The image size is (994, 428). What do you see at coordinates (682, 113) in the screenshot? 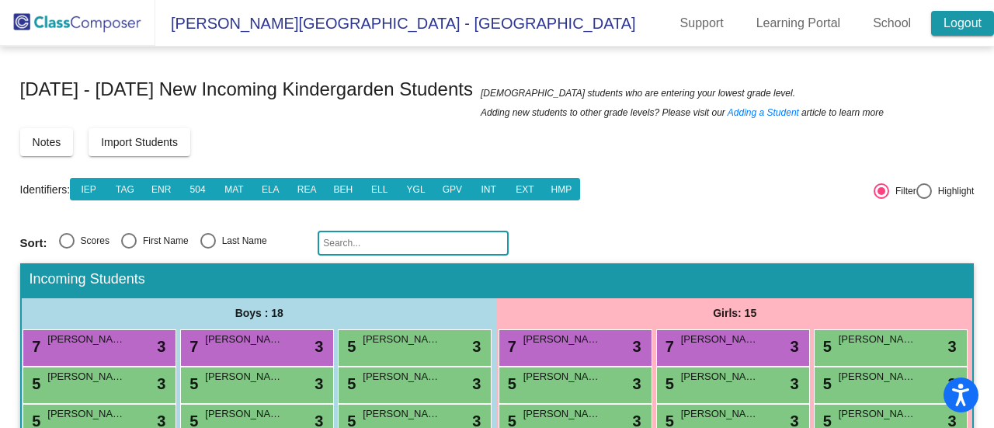
I see `span: Adding new students to other grade levels? Please visit our article to learn more` at bounding box center [682, 113].